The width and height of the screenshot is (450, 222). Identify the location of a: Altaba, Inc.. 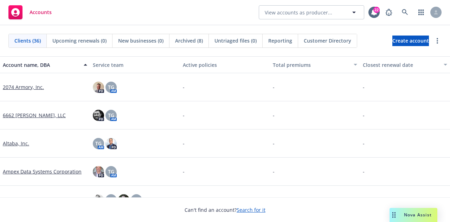
(16, 143).